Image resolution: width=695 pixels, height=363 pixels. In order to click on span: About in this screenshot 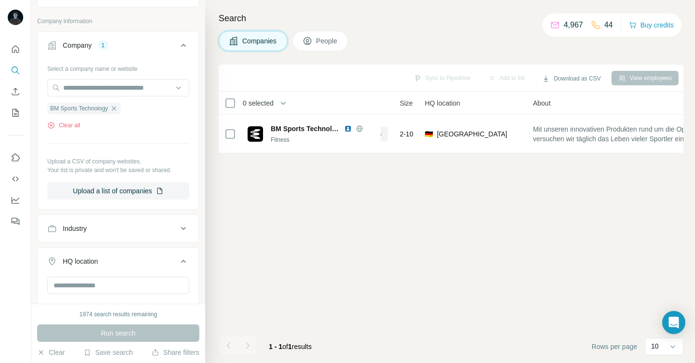, I will do `click(541, 103)`.